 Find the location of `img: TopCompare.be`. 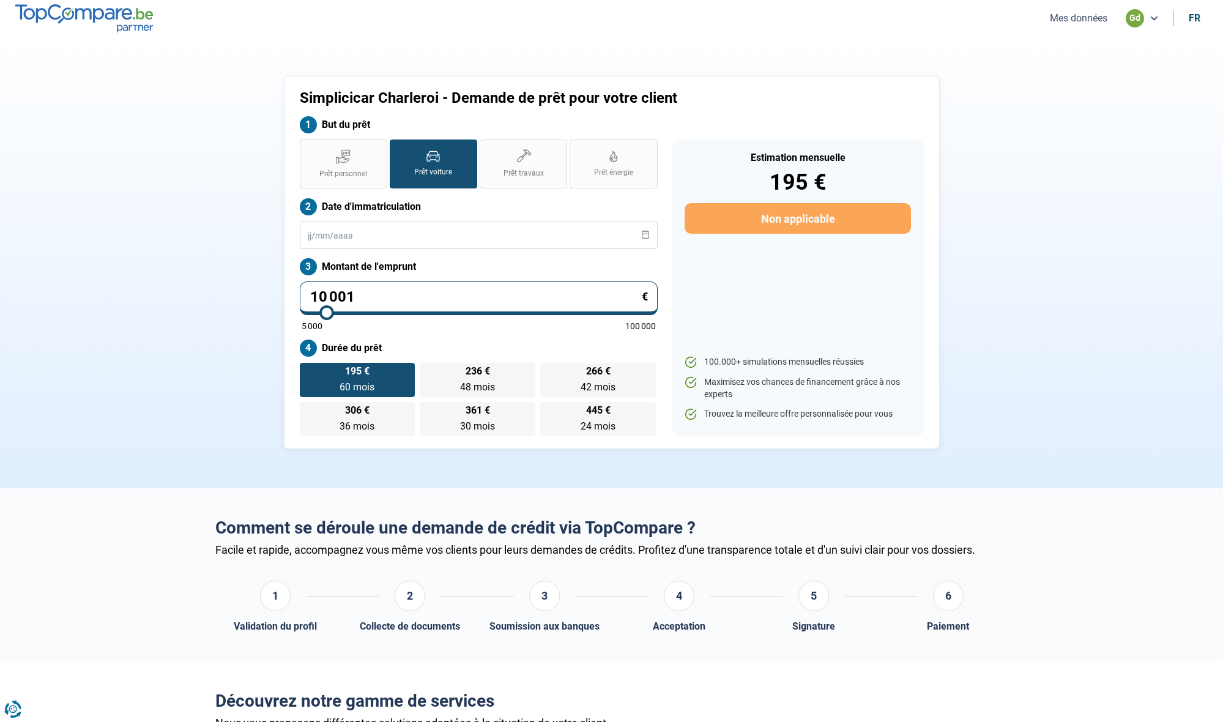

img: TopCompare.be is located at coordinates (84, 18).